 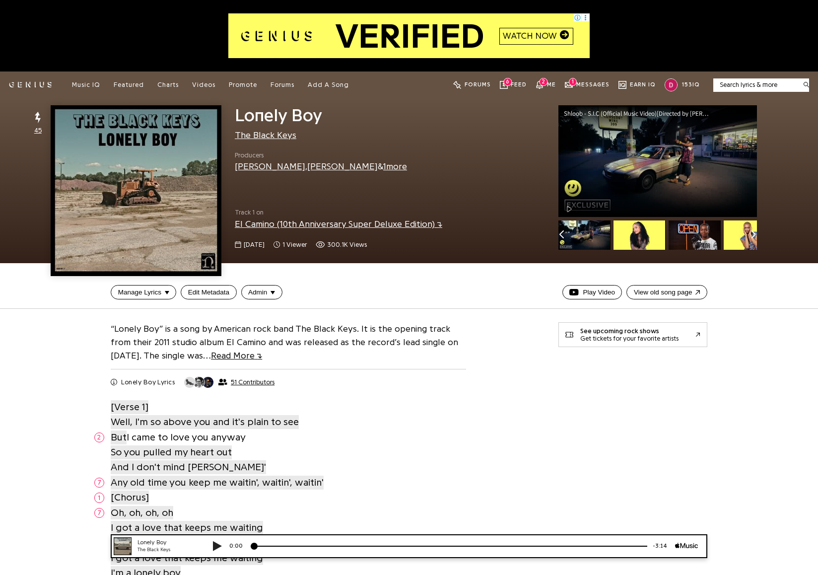 What do you see at coordinates (593, 84) in the screenshot?
I see `span: Messages` at bounding box center [593, 84].